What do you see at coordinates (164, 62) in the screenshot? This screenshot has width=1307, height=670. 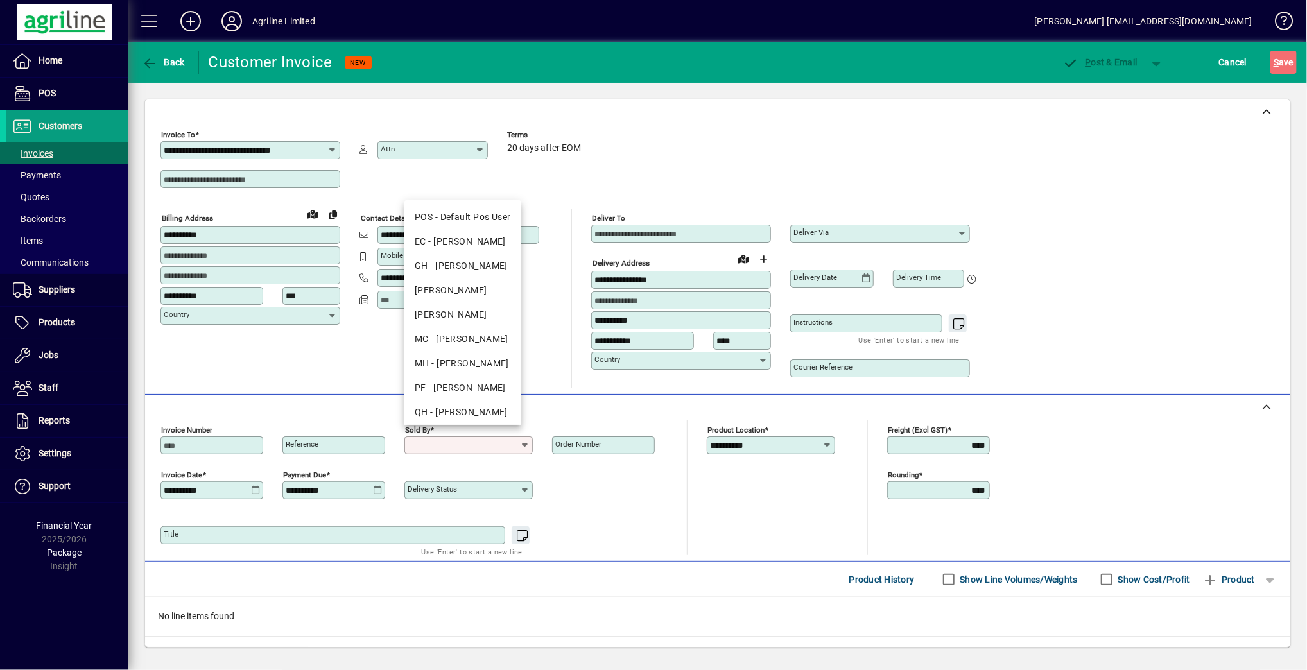 I see `app-page-header-button: Back` at bounding box center [164, 62].